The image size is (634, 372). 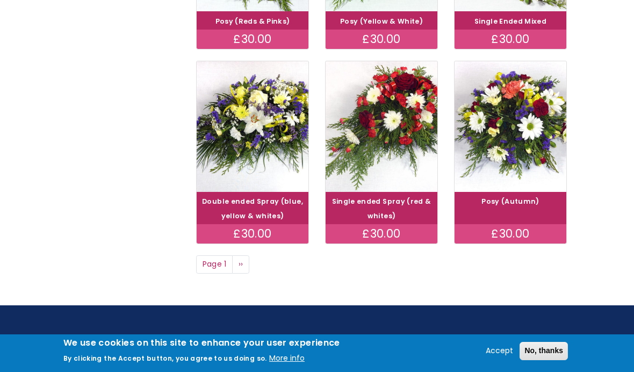 What do you see at coordinates (165, 358) in the screenshot?
I see `p: By clicking the Accept button, you agree to us doing so.` at bounding box center [165, 358].